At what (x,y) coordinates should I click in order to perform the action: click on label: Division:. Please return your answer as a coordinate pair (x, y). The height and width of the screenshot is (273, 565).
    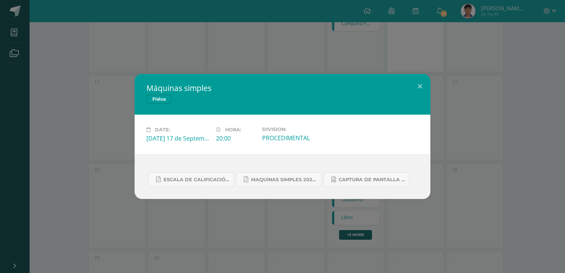
    Looking at the image, I should click on (294, 129).